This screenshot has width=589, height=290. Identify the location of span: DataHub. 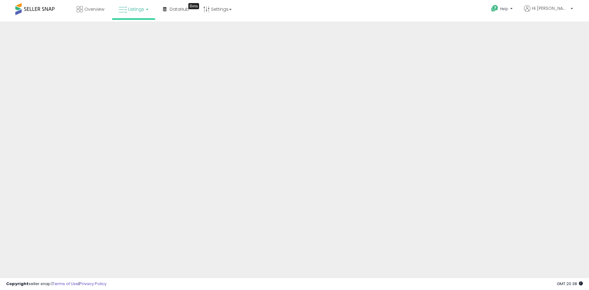
(179, 9).